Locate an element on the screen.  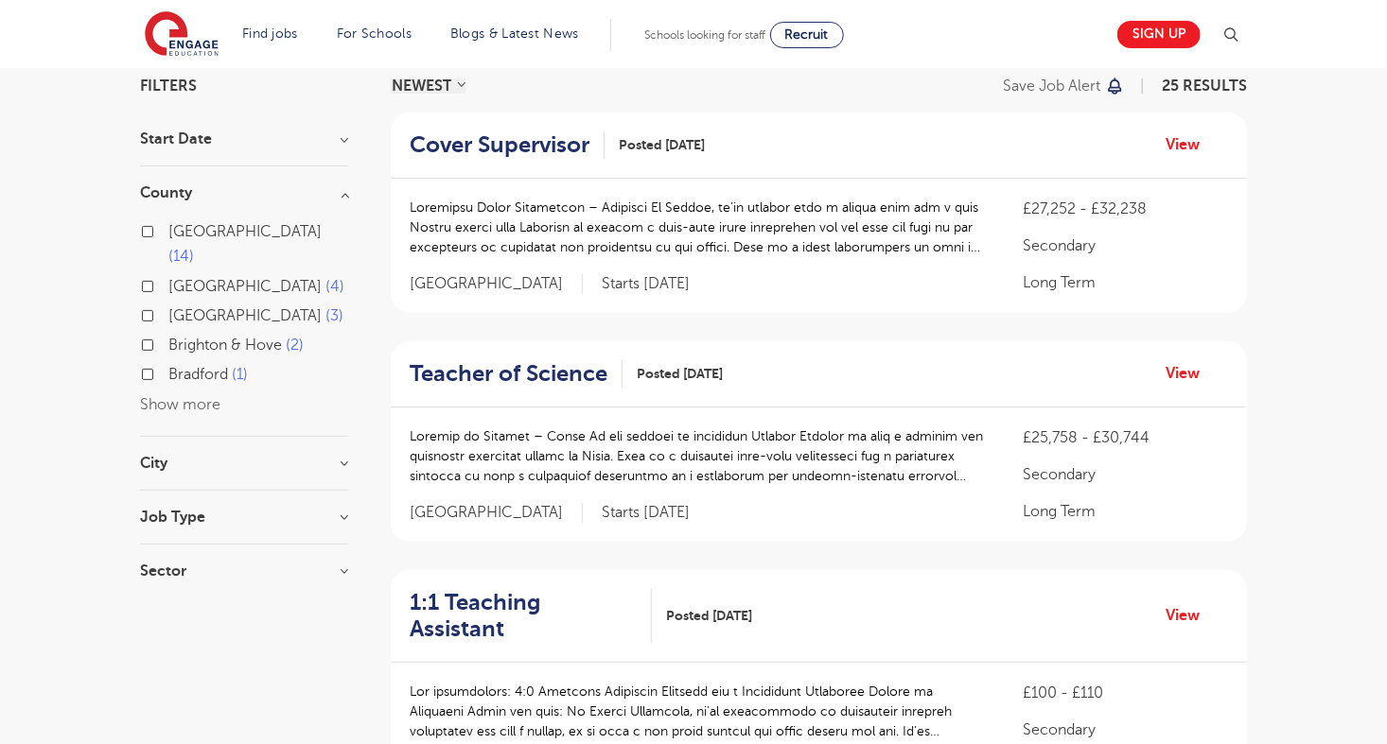
p: £100 - £110 is located at coordinates (1125, 693).